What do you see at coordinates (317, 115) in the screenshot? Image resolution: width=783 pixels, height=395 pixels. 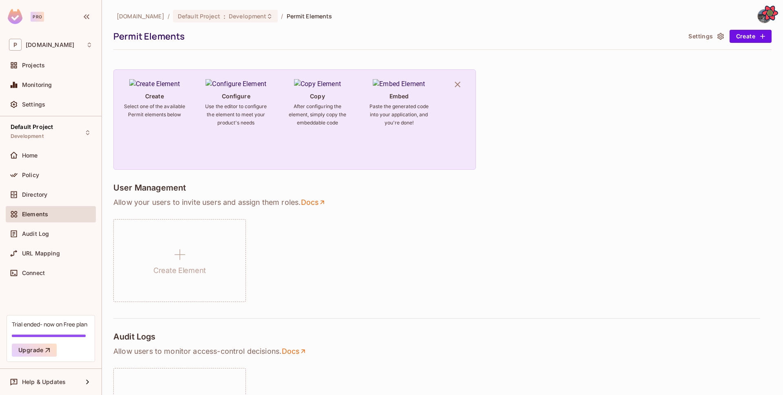 I see `h6: After configuring the element, simply copy the embeddable code` at bounding box center [317, 115].